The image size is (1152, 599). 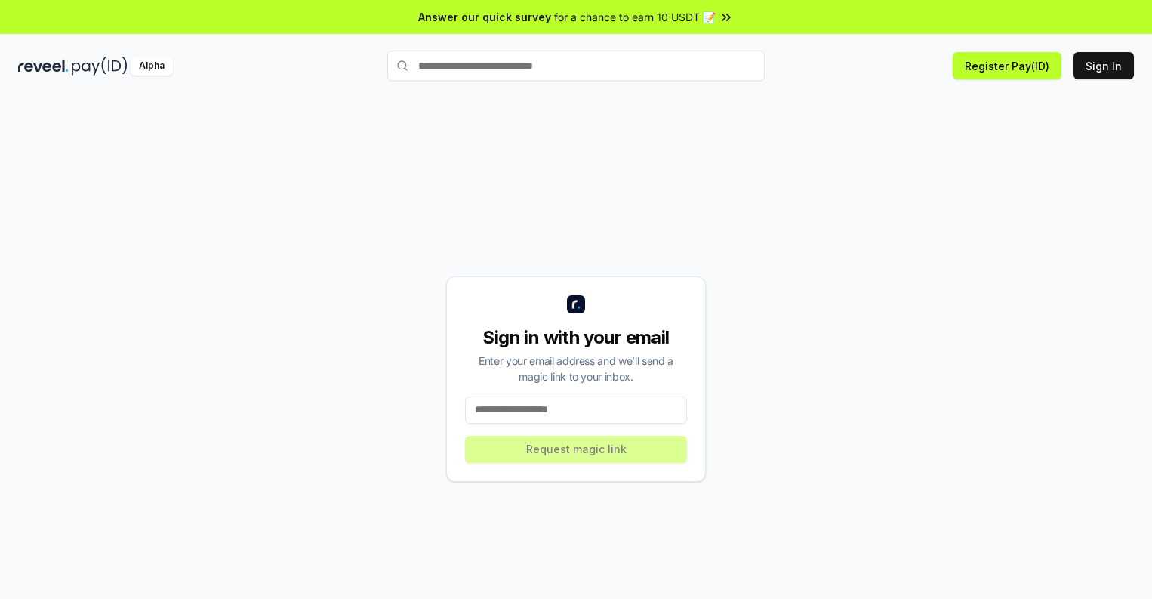 I want to click on button: Register Pay(ID), so click(x=1007, y=66).